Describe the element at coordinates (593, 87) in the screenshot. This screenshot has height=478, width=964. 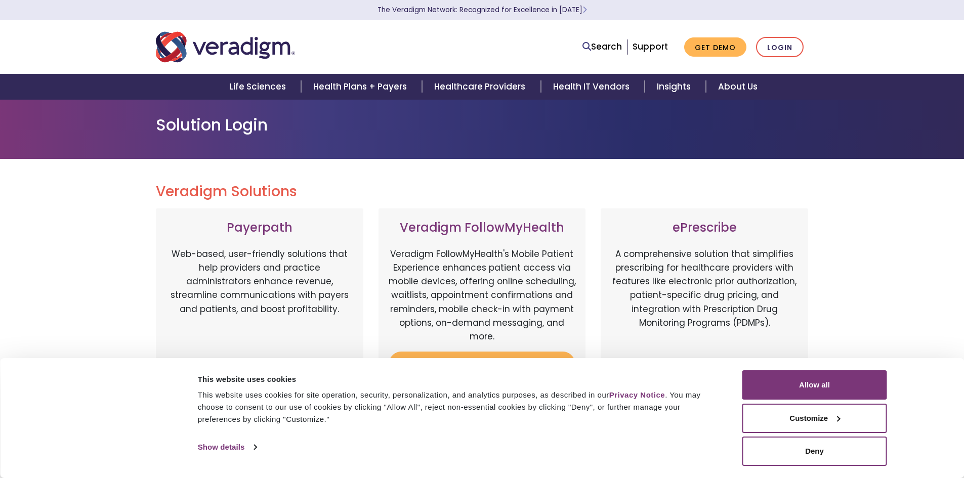
I see `a: Health IT Vendors` at that location.